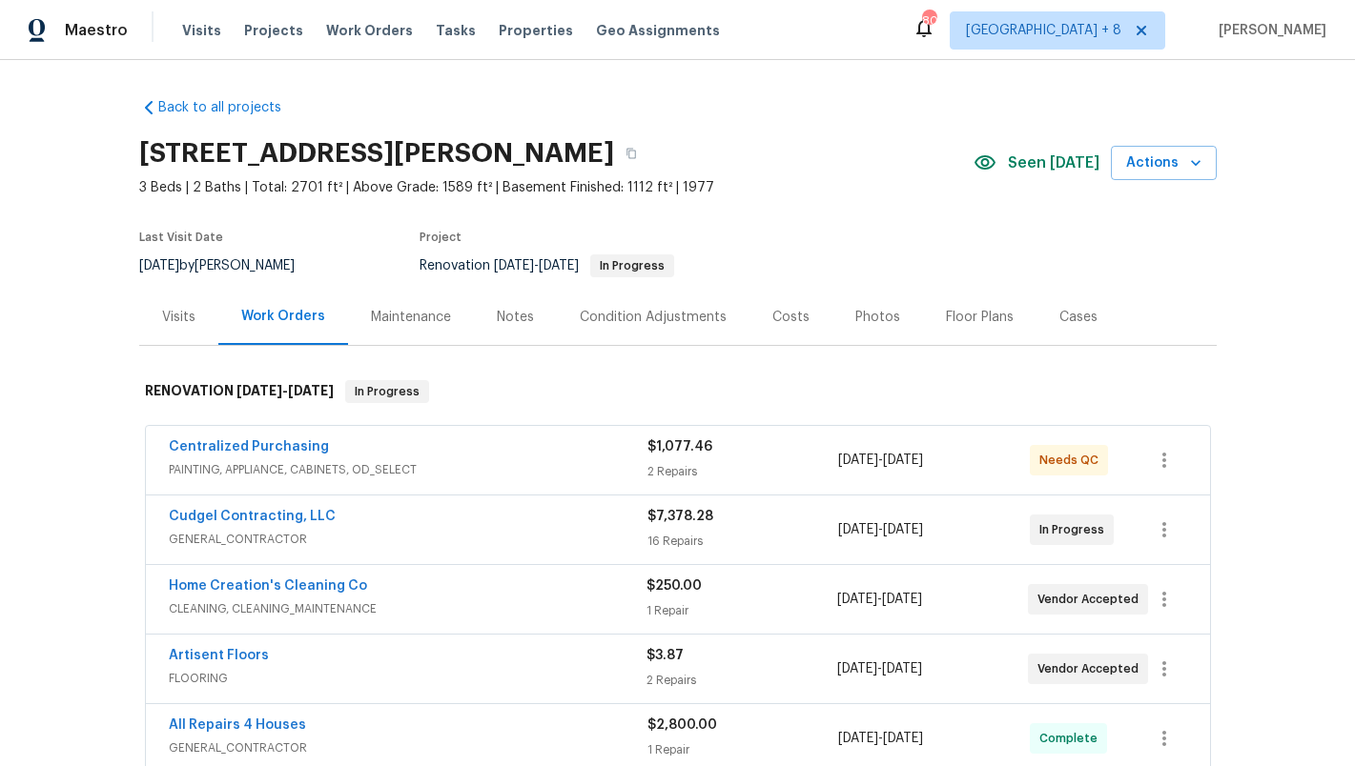 This screenshot has height=766, width=1355. I want to click on div: Cases, so click(1078, 317).